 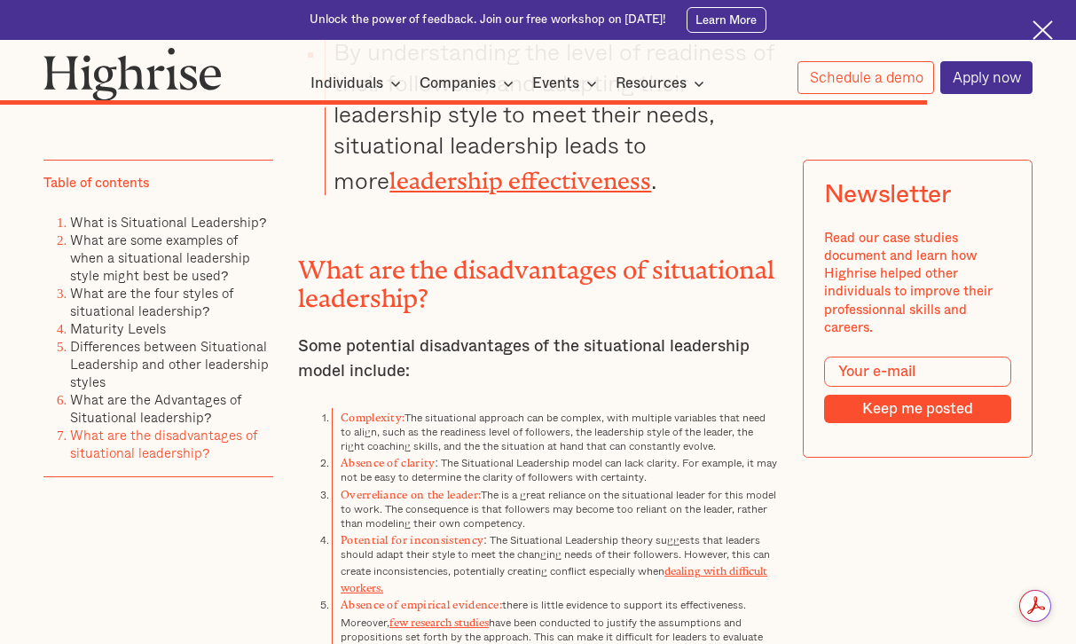 I want to click on a: What are the Advantages of Situational leadership?, so click(x=155, y=409).